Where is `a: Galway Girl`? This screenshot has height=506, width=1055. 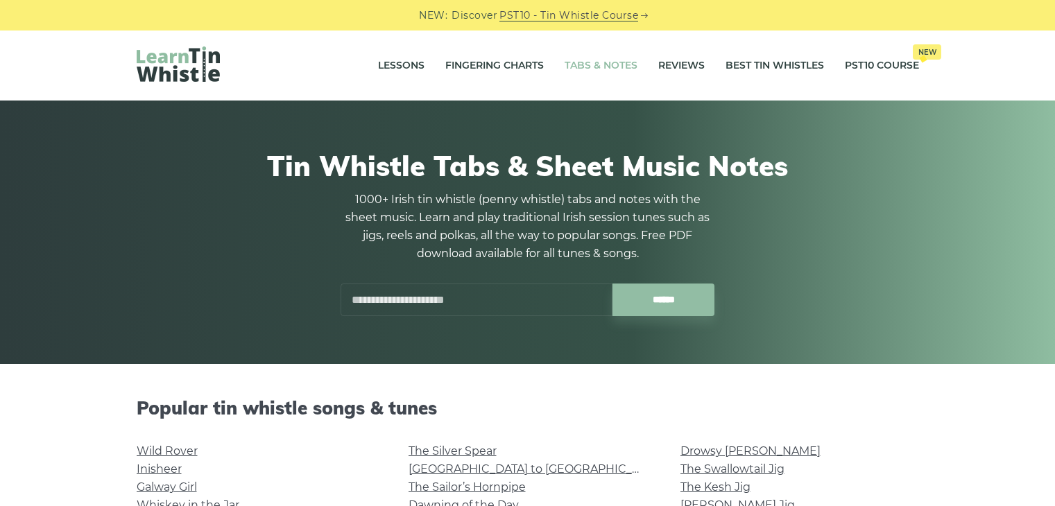
a: Galway Girl is located at coordinates (166, 487).